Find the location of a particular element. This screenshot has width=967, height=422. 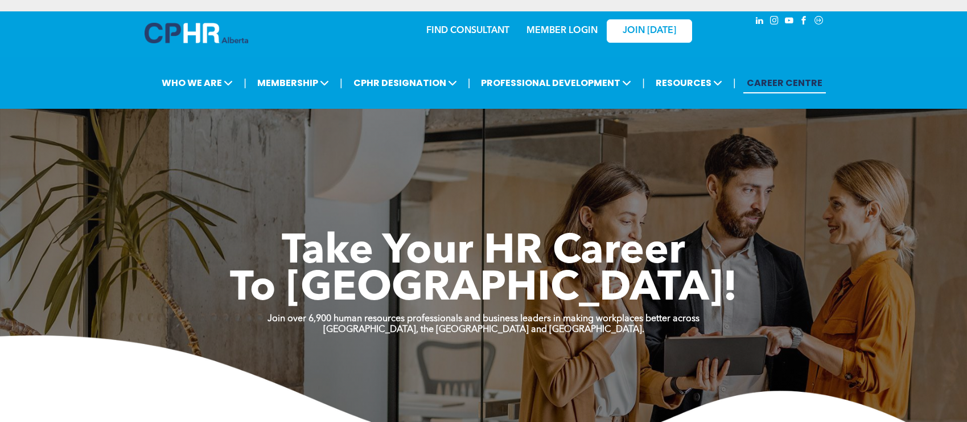

span: CPHR DESIGNATION is located at coordinates (405, 83).